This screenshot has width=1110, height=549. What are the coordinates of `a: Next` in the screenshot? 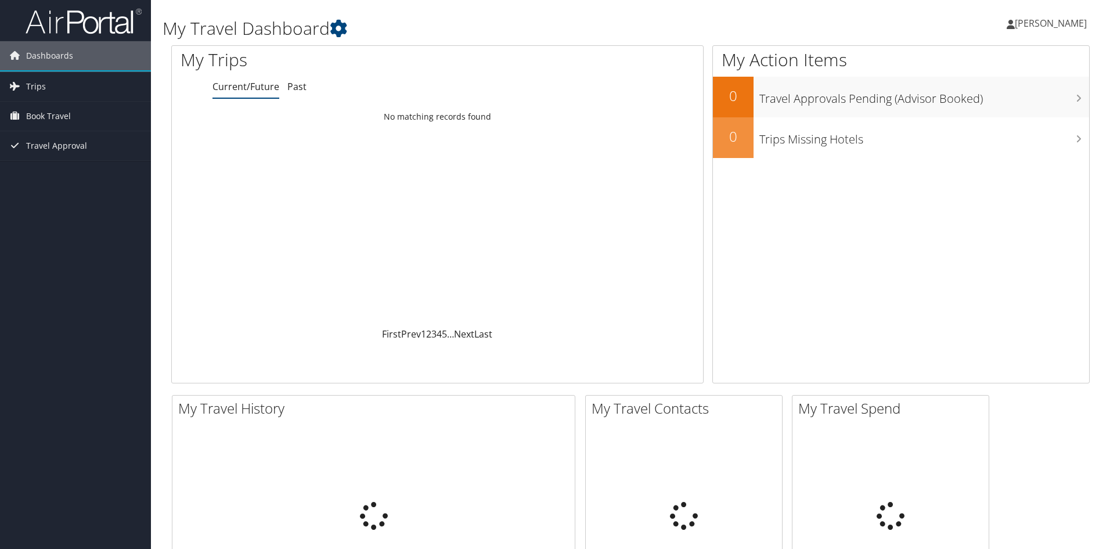 It's located at (464, 334).